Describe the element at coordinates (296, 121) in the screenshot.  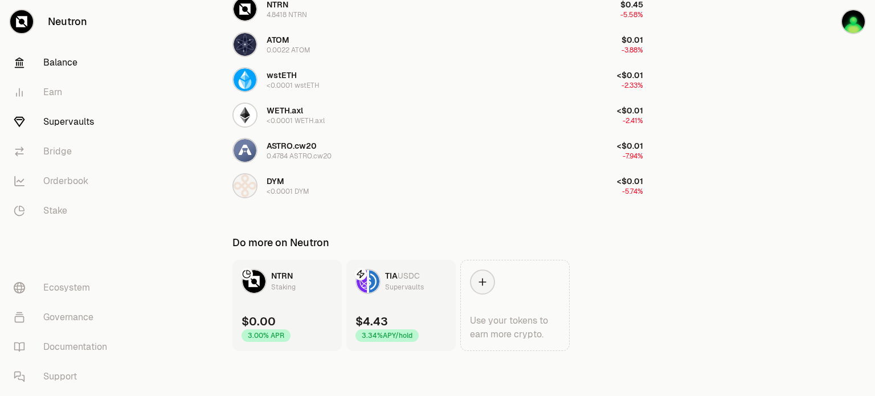
I see `div: <0.0001 WETH.axl` at that location.